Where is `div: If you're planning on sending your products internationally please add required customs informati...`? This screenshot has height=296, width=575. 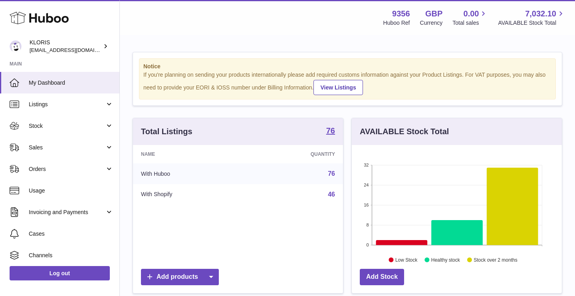 div: If you're planning on sending your products internationally please add required customs informati... is located at coordinates (348, 83).